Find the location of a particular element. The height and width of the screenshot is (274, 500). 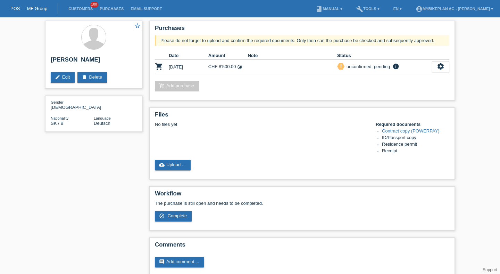

i: check_circle_outline is located at coordinates (162, 216).